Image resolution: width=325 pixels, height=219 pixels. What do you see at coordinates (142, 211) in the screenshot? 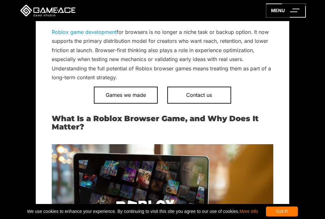
I see `span: We use cookies to enhance your experience. By continuing to visit this site you agree to our use ...` at bounding box center [142, 211].